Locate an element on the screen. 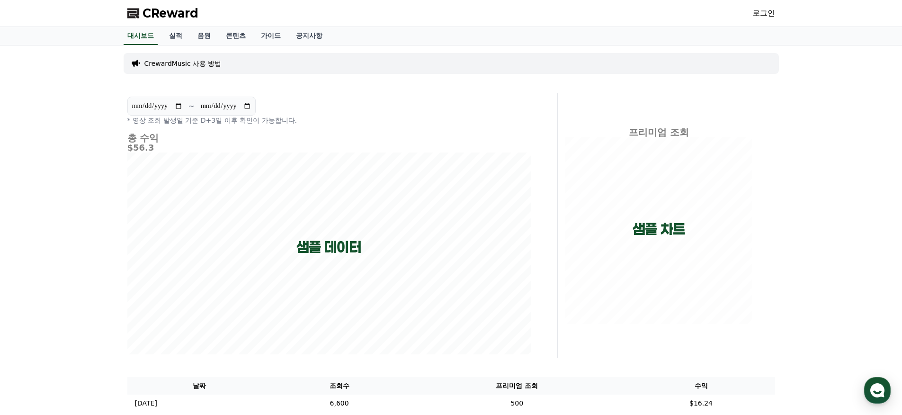 This screenshot has height=415, width=902. h4: 총 수익 is located at coordinates (329, 138).